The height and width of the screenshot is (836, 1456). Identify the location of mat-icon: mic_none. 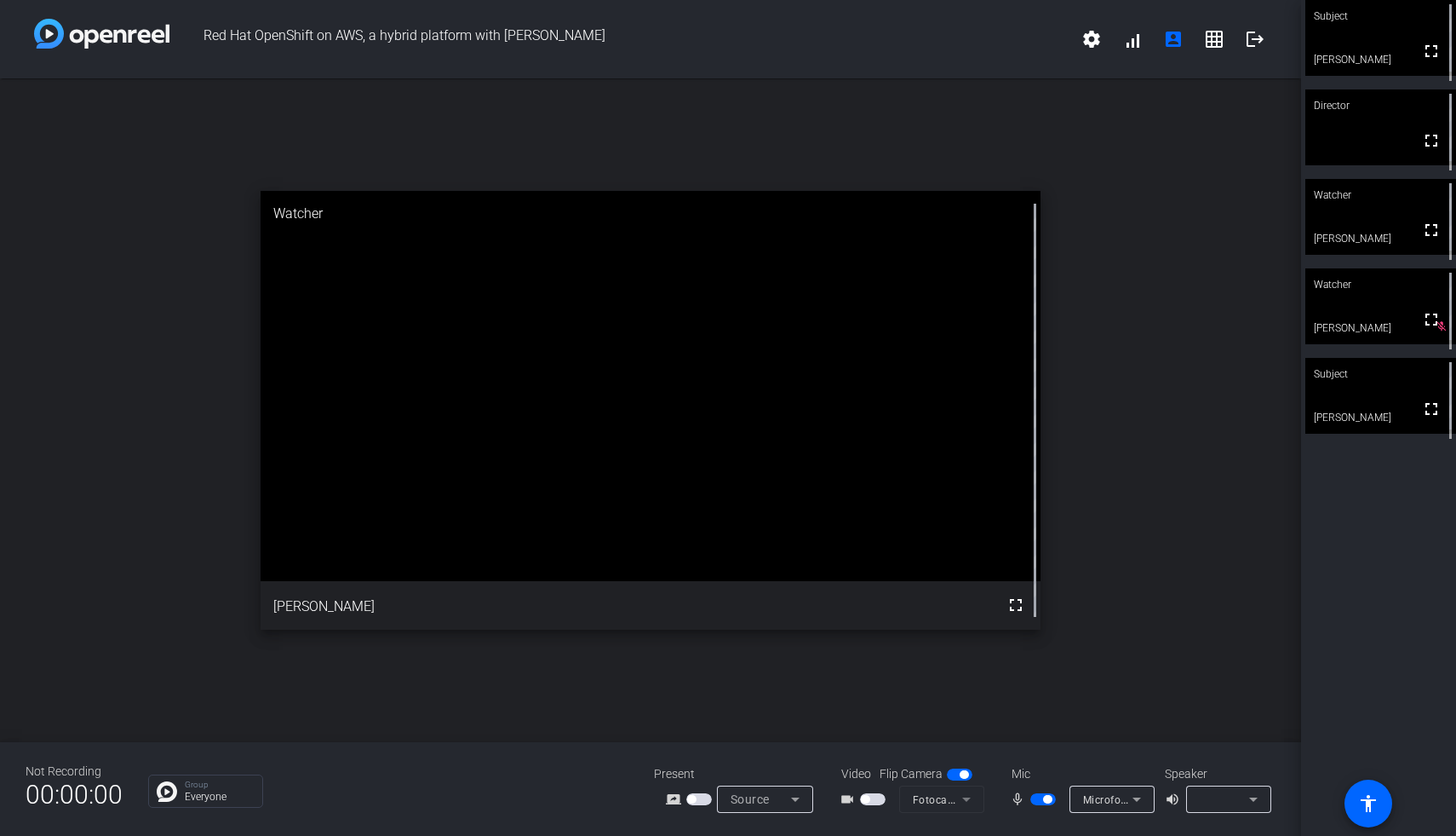
(1021, 799).